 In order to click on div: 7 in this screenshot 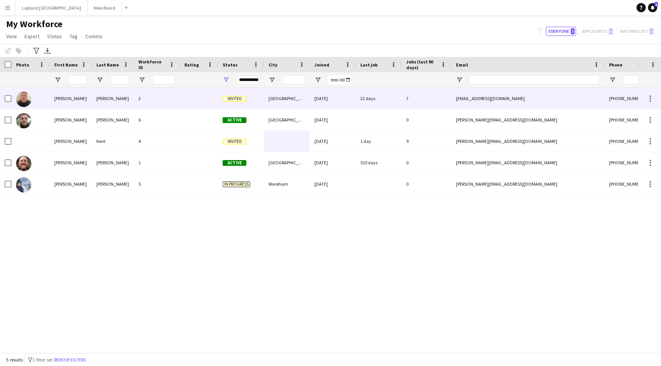, I will do `click(426, 98)`.